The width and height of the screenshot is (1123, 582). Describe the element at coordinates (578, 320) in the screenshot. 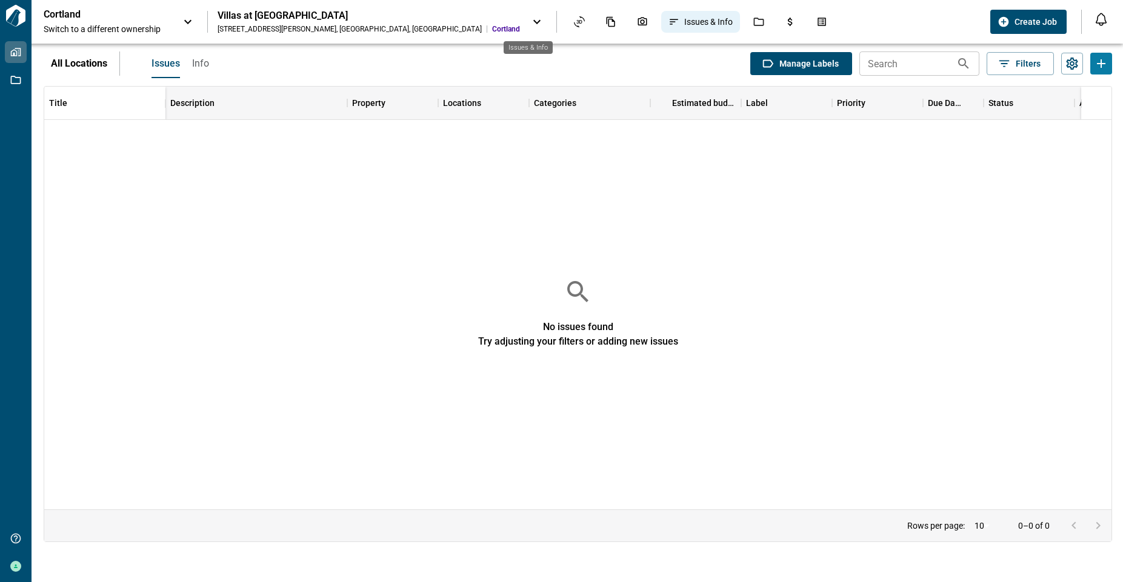

I see `span: No issues found` at that location.